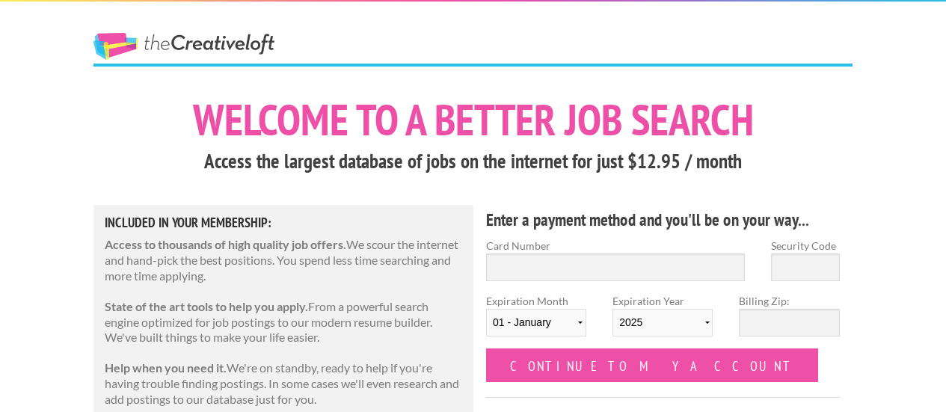  Describe the element at coordinates (536, 322) in the screenshot. I see `select: Expiration Month` at that location.